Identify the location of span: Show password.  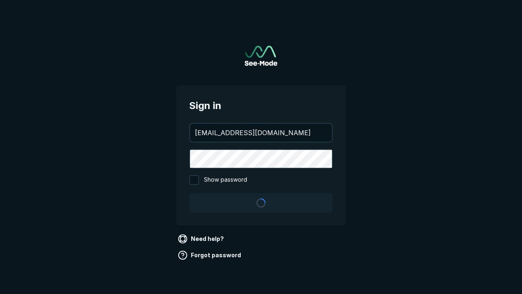
(225, 180).